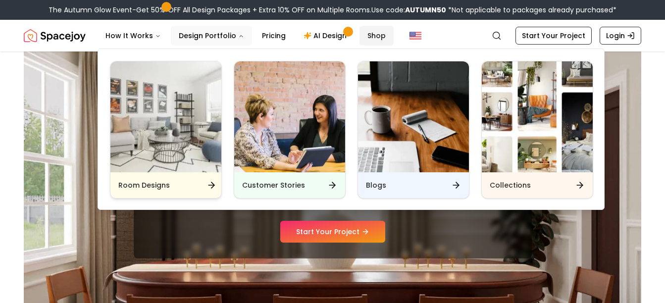  Describe the element at coordinates (621, 36) in the screenshot. I see `a: Login` at that location.